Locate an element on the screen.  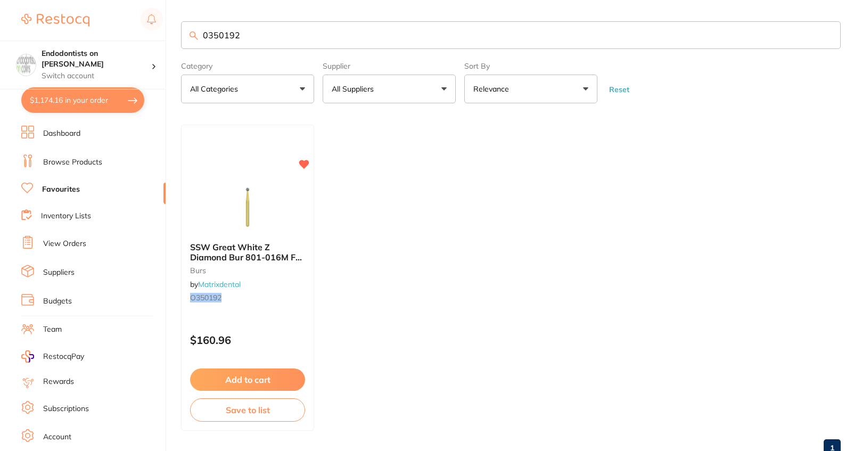
button: Add to cart is located at coordinates (248, 380).